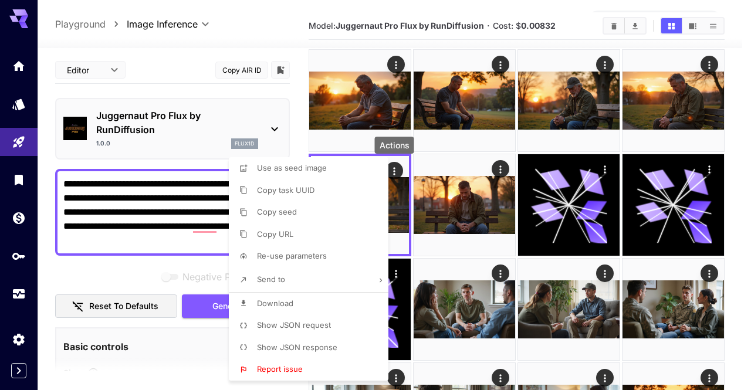 Image resolution: width=751 pixels, height=390 pixels. What do you see at coordinates (36, 73) in the screenshot?
I see `img: tab_domain_overview_orange.svg` at bounding box center [36, 73].